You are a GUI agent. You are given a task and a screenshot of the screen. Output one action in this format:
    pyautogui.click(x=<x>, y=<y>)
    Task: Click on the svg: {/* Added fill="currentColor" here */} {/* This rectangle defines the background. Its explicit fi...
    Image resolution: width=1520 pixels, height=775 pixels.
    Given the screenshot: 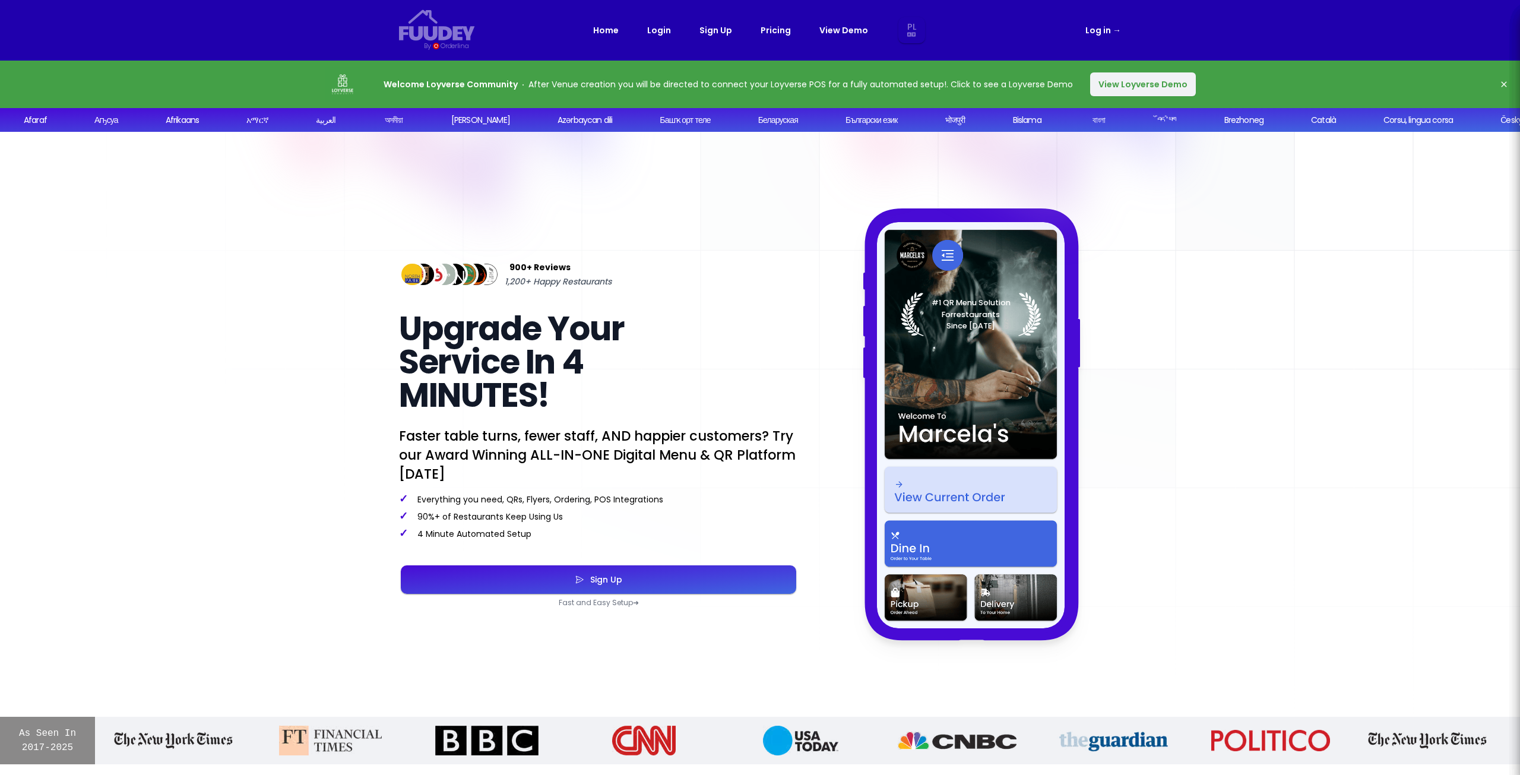 What is the action you would take?
    pyautogui.click(x=437, y=25)
    